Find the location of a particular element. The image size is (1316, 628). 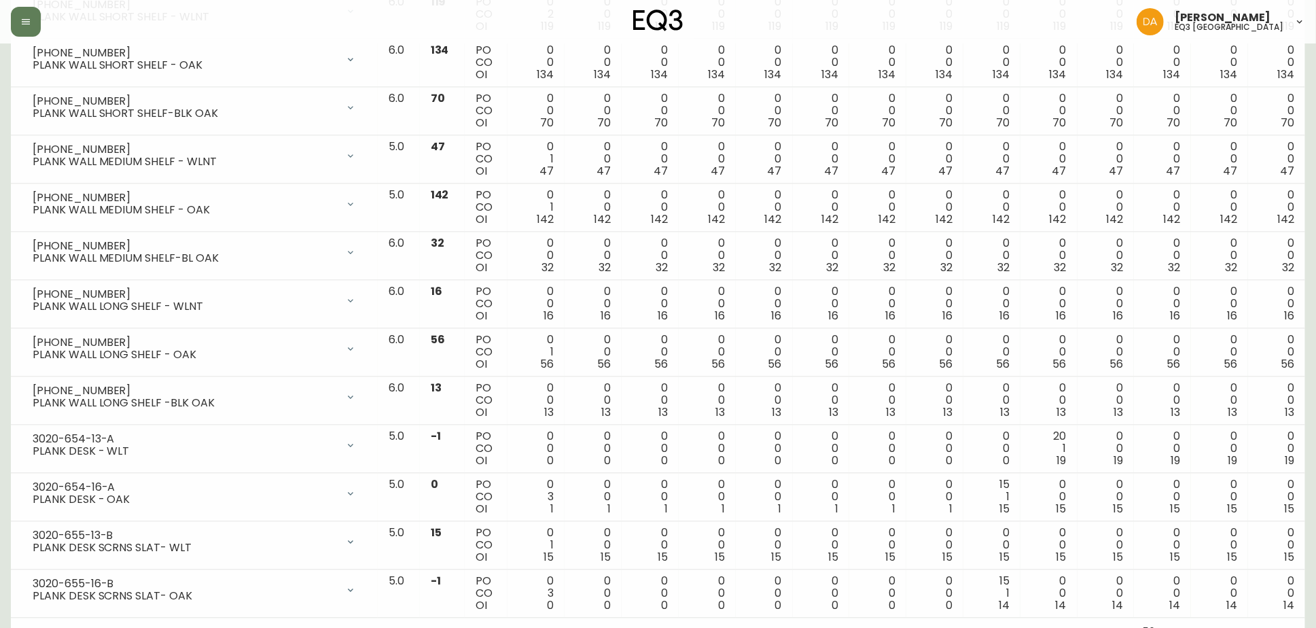

div: PLANK WALL SHORT SHELF - OAK is located at coordinates (185, 65).